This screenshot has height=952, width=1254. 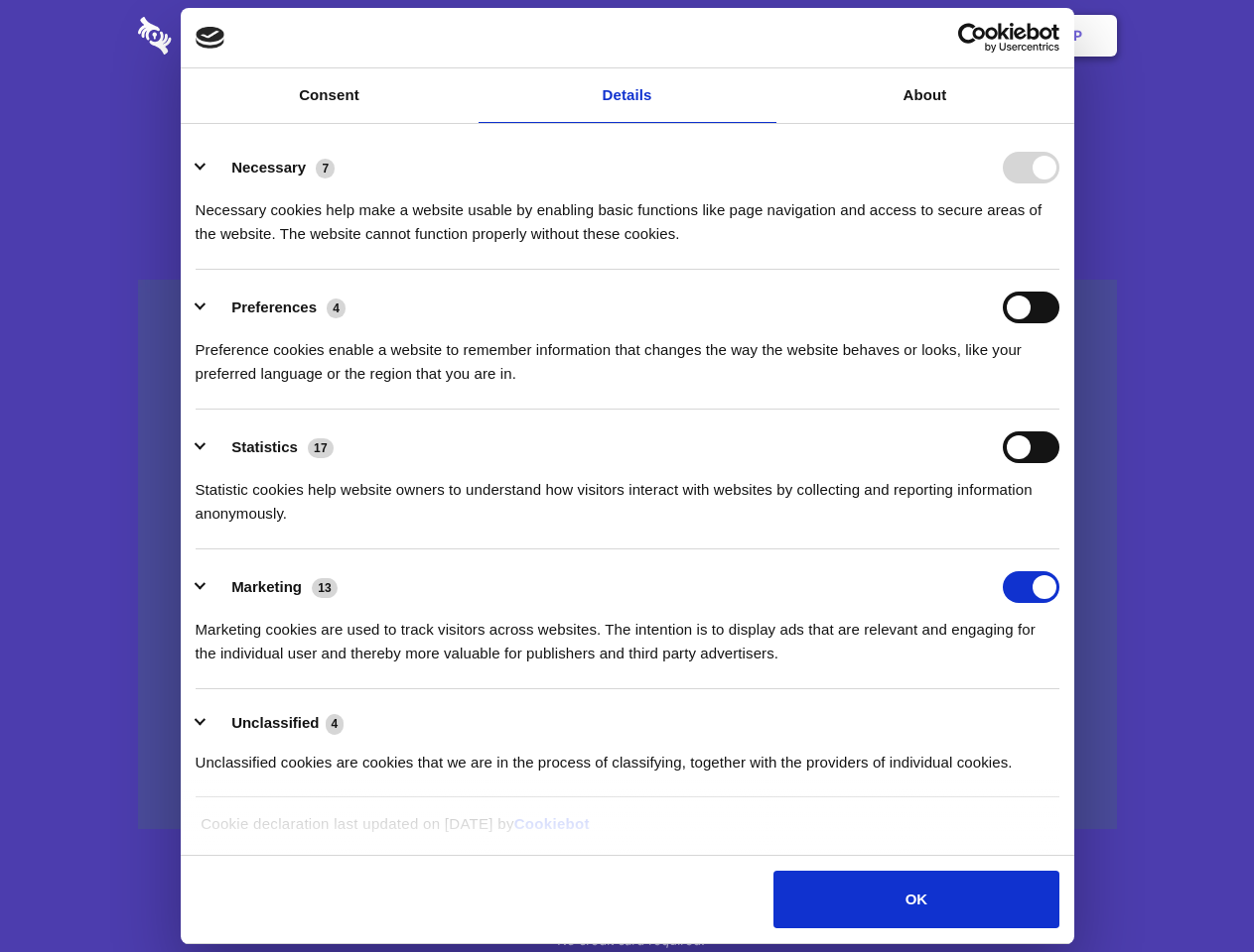 What do you see at coordinates (851, 36) in the screenshot?
I see `a: Contact` at bounding box center [851, 36].